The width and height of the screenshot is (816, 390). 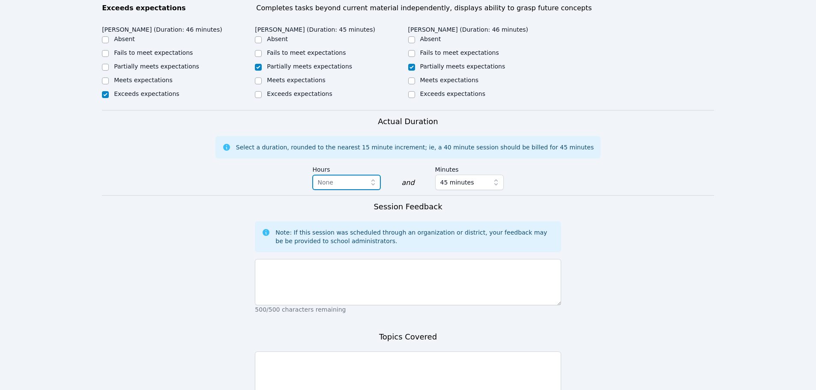 What do you see at coordinates (325, 182) in the screenshot?
I see `span: None` at bounding box center [325, 182].